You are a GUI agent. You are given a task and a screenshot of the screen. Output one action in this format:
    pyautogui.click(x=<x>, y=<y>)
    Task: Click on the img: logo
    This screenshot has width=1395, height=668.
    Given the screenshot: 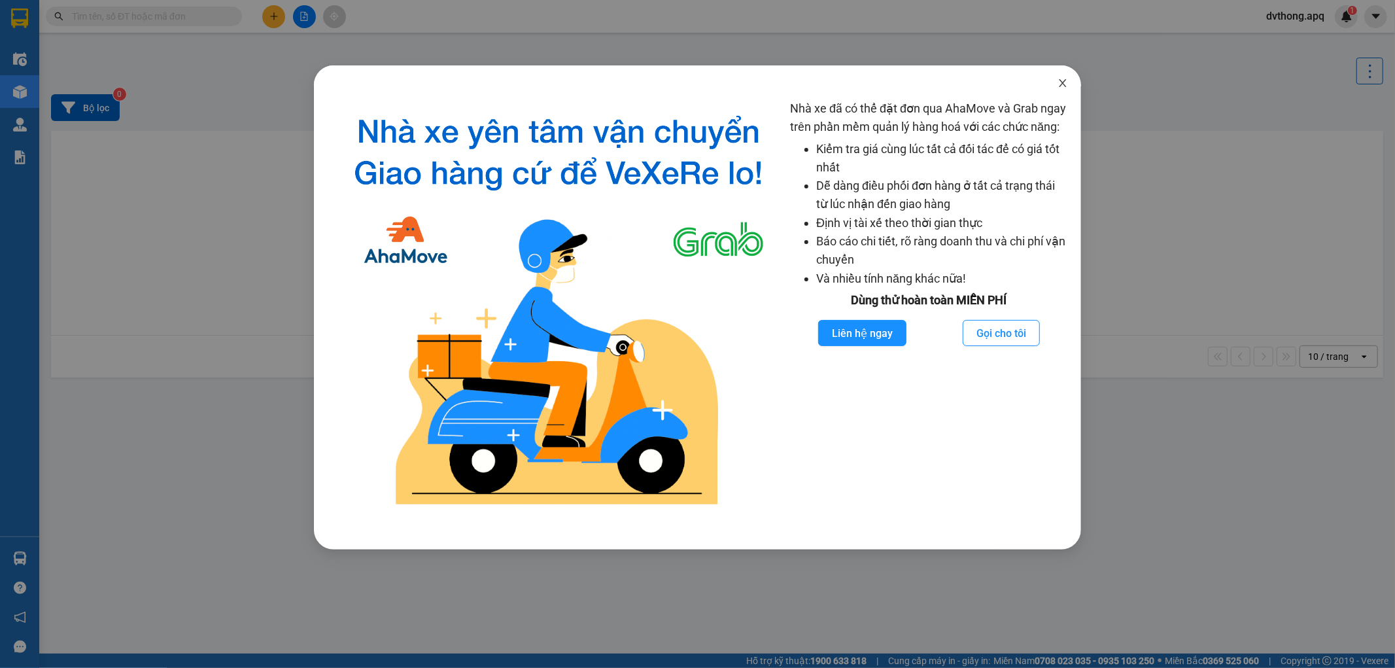 What is the action you would take?
    pyautogui.click(x=559, y=308)
    